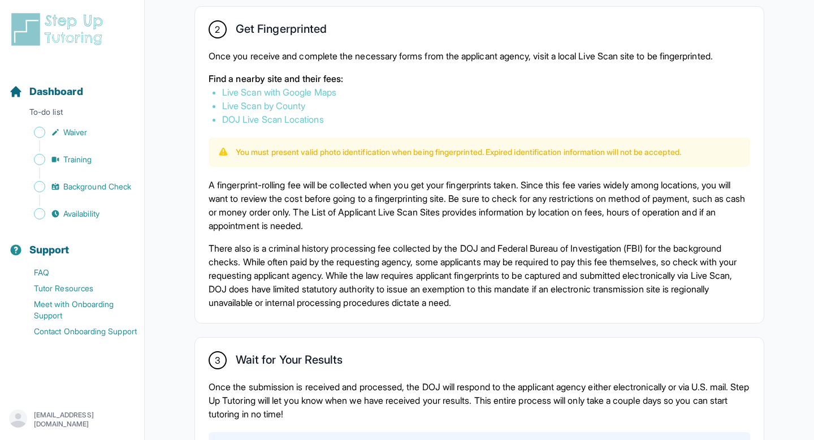 Image resolution: width=814 pixels, height=440 pixels. What do you see at coordinates (49, 250) in the screenshot?
I see `span: Support` at bounding box center [49, 250].